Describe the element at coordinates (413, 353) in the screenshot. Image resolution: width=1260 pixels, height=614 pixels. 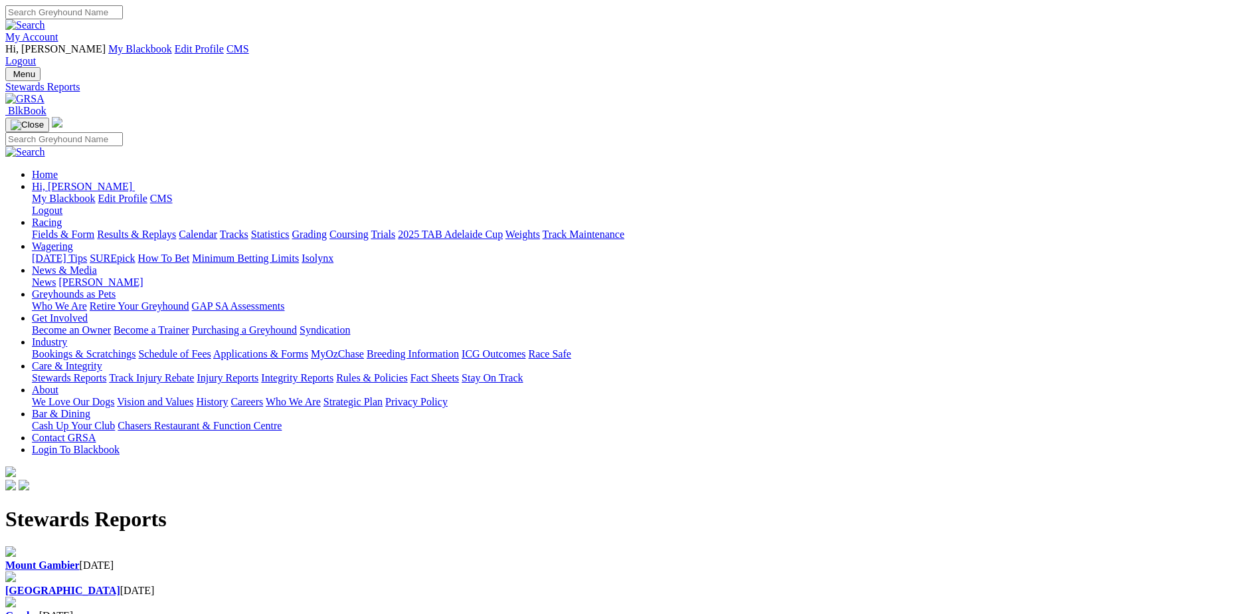
I see `a: Breeding Information` at that location.